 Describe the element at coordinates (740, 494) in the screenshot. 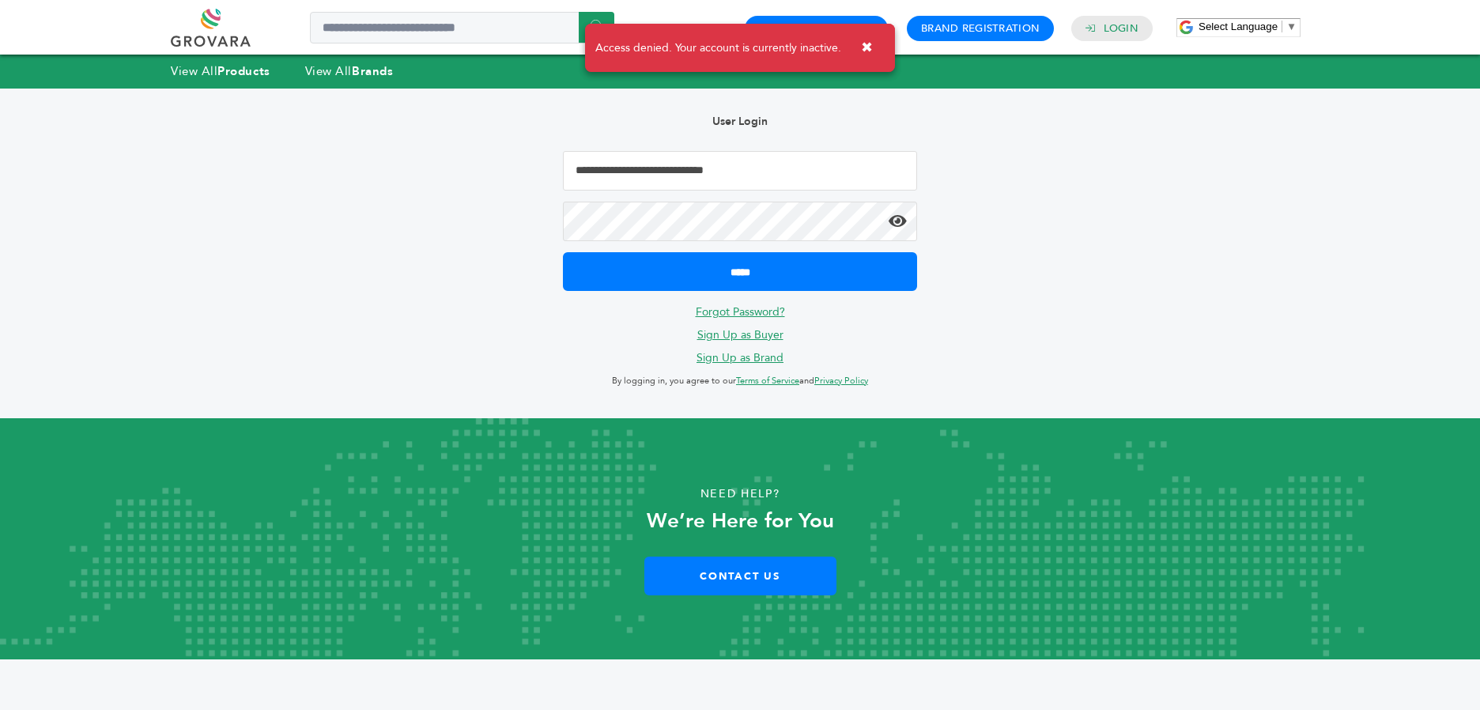

I see `p: Need Help?` at that location.